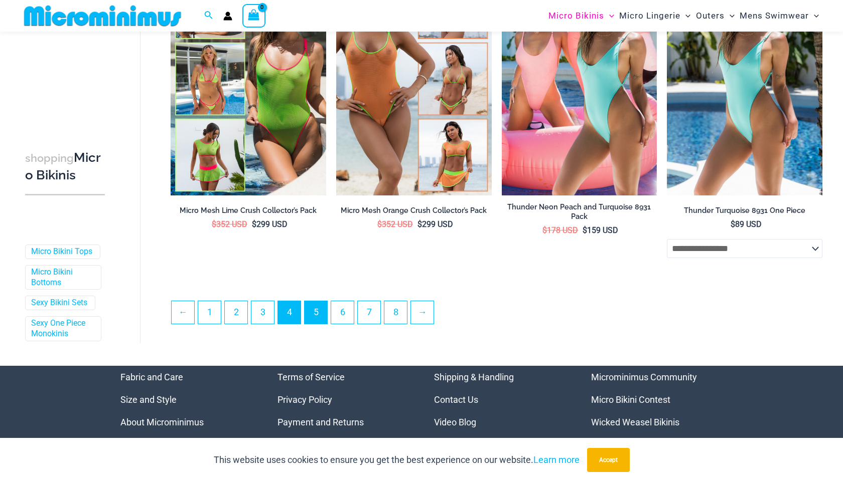 The image size is (843, 482). I want to click on a: Page 6, so click(342, 312).